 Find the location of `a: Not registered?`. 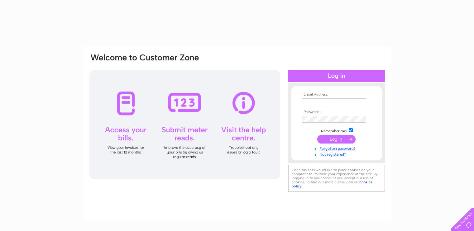

a: Not registered? is located at coordinates (337, 154).